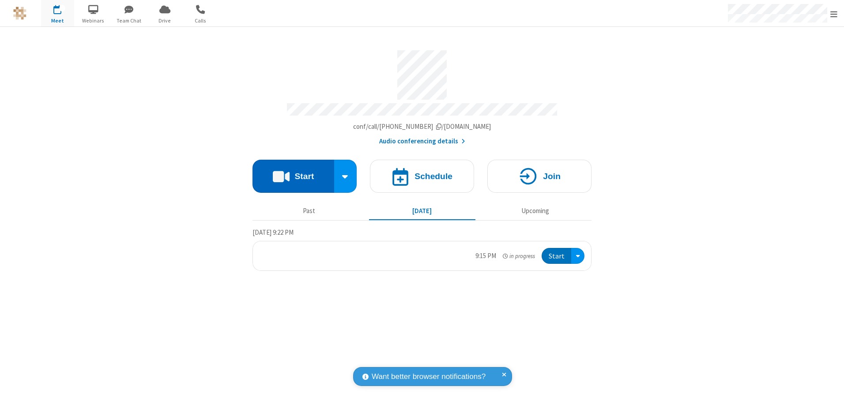  What do you see at coordinates (304, 176) in the screenshot?
I see `h4: Start` at bounding box center [304, 176].